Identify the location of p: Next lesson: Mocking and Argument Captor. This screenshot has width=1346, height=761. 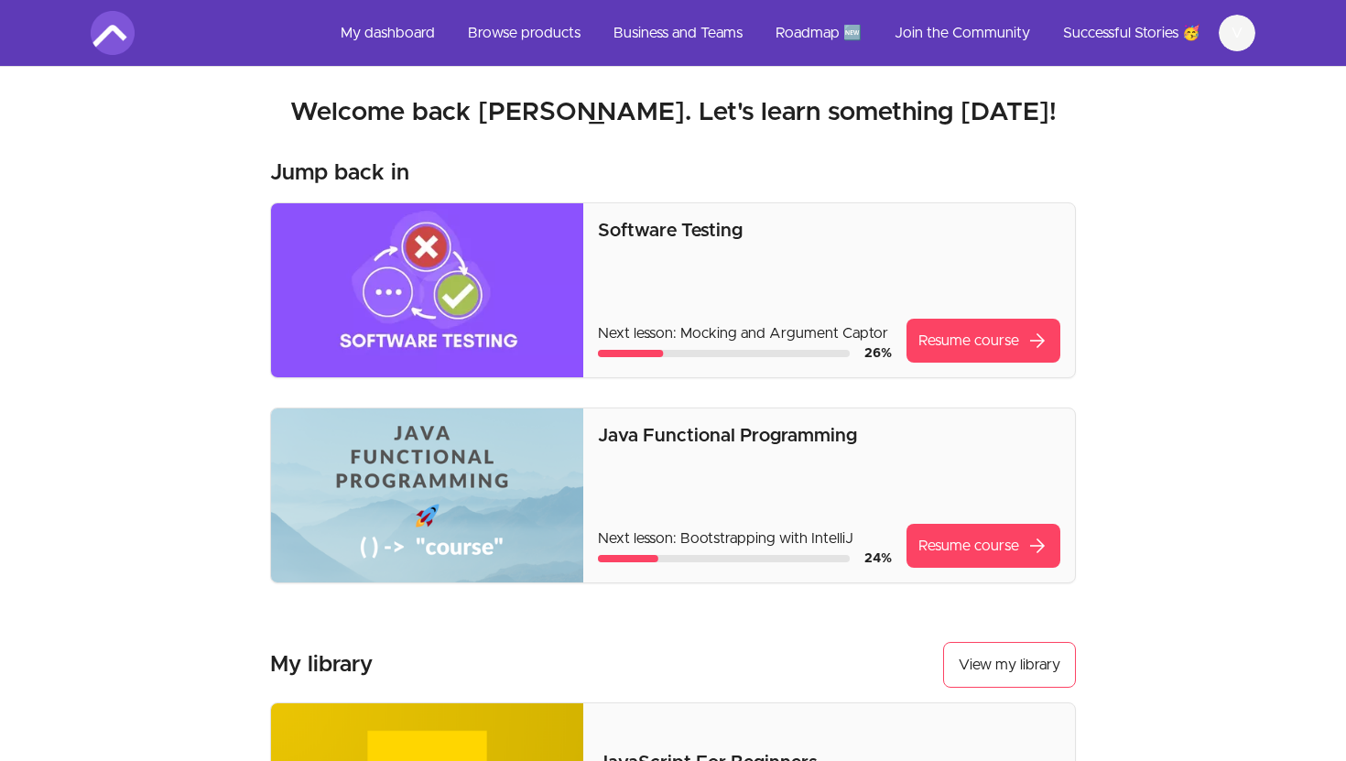
(744, 333).